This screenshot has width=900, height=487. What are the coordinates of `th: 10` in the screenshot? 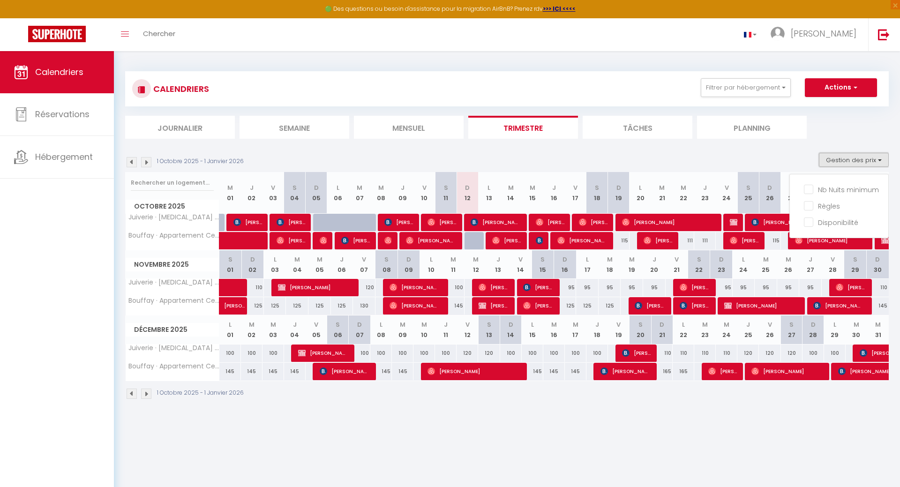 It's located at (431, 264).